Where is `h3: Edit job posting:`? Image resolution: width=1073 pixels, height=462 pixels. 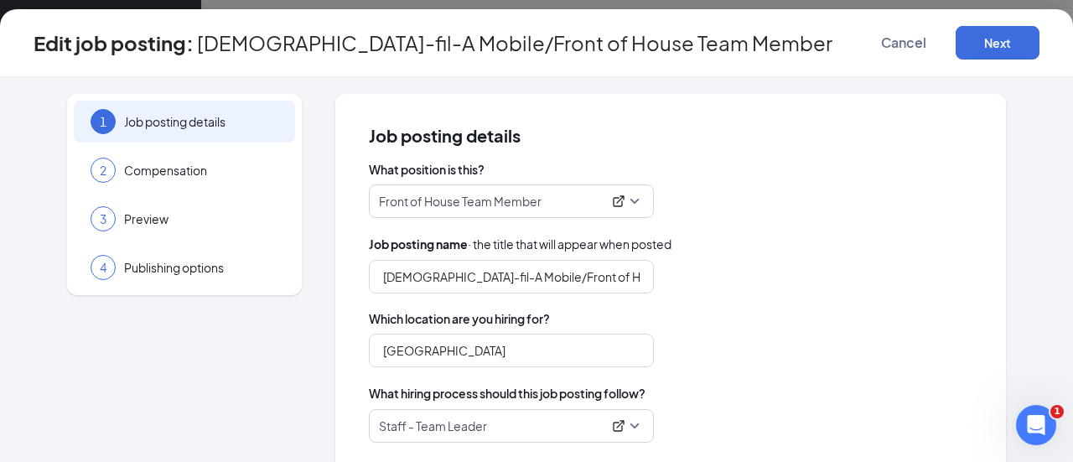 h3: Edit job posting: is located at coordinates (113, 43).